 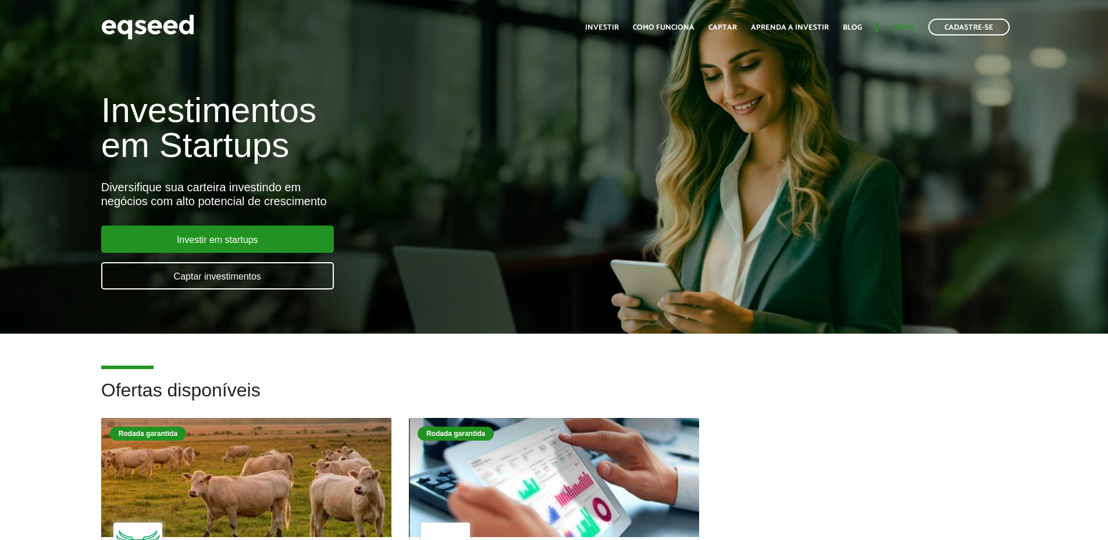 I want to click on h2: Ofertas disponíveis, so click(x=554, y=399).